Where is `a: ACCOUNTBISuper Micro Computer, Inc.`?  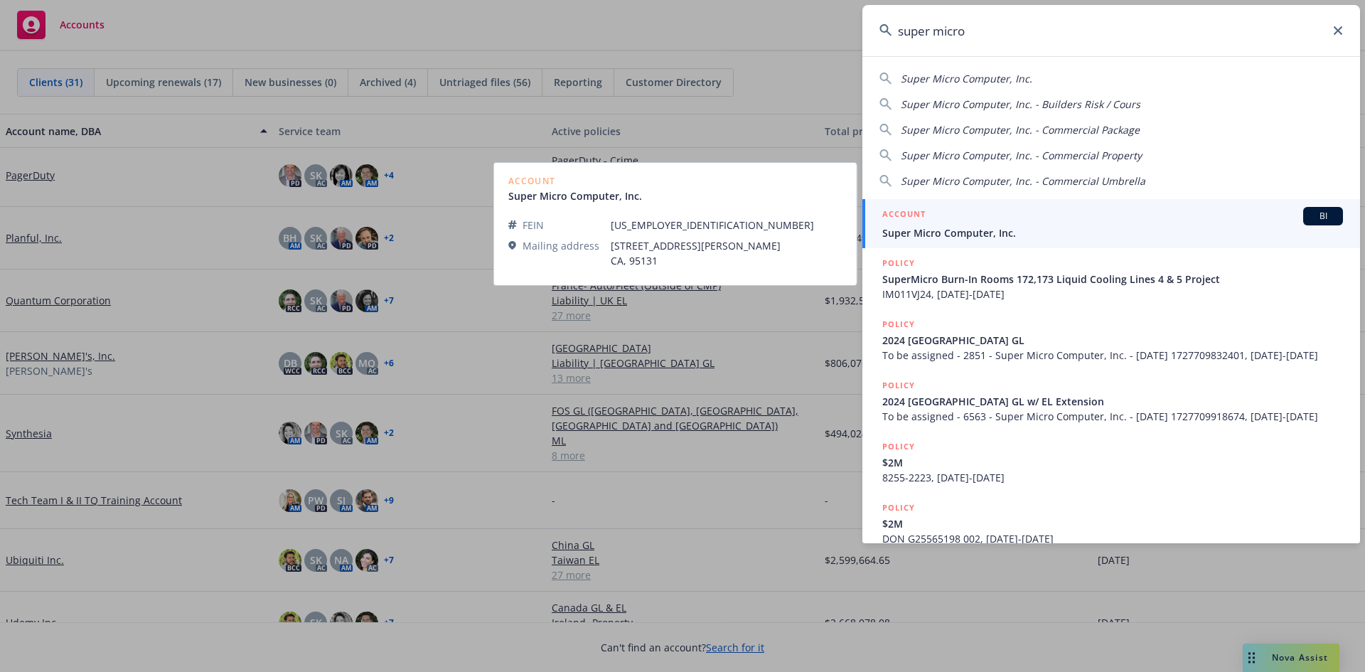 a: ACCOUNTBISuper Micro Computer, Inc. is located at coordinates (1111, 223).